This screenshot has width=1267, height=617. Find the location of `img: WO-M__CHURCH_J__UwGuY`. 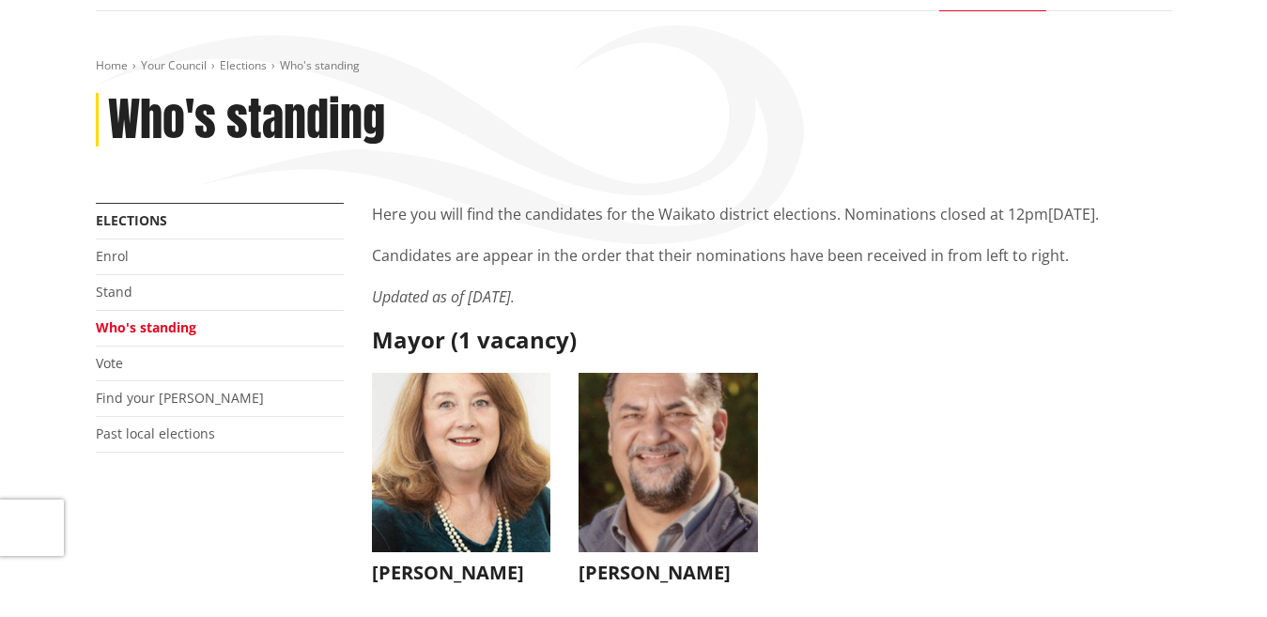

img: WO-M__CHURCH_J__UwGuY is located at coordinates (461, 462).